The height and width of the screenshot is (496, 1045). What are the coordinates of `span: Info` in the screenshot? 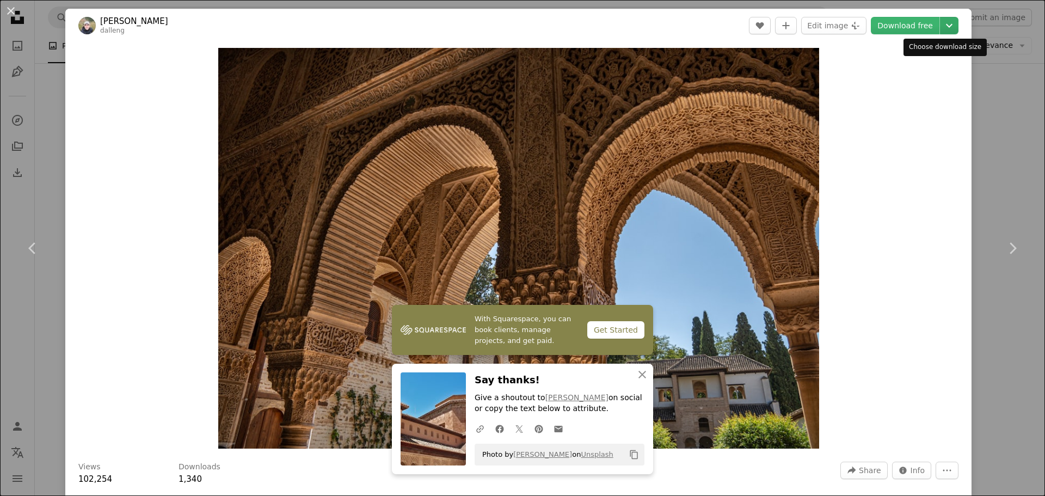 It's located at (918, 470).